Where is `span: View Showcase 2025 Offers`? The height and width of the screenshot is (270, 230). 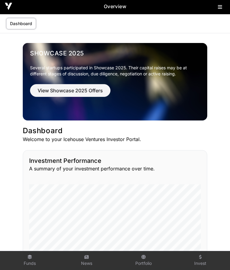
span: View Showcase 2025 Offers is located at coordinates (70, 91).